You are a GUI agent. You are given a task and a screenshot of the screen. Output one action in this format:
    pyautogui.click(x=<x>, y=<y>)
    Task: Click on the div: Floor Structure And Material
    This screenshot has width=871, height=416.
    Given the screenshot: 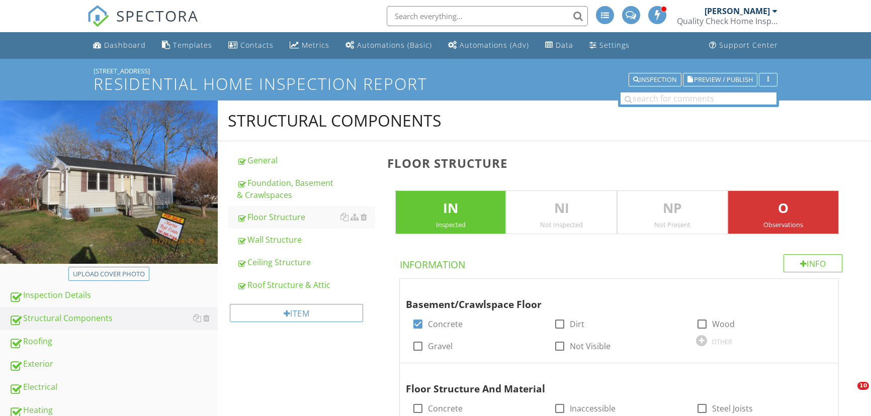 What is the action you would take?
    pyautogui.click(x=608, y=382)
    